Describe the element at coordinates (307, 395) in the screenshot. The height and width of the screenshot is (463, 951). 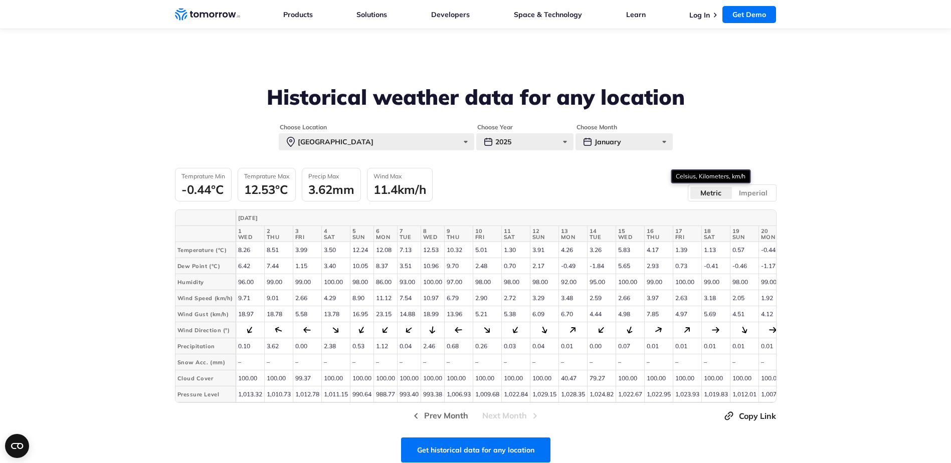
I see `td: 1,012.78` at that location.